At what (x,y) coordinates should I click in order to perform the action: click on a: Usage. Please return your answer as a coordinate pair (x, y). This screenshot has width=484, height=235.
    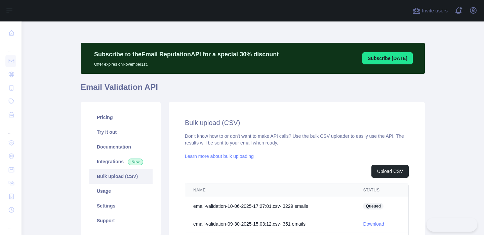
    Looking at the image, I should click on (121, 191).